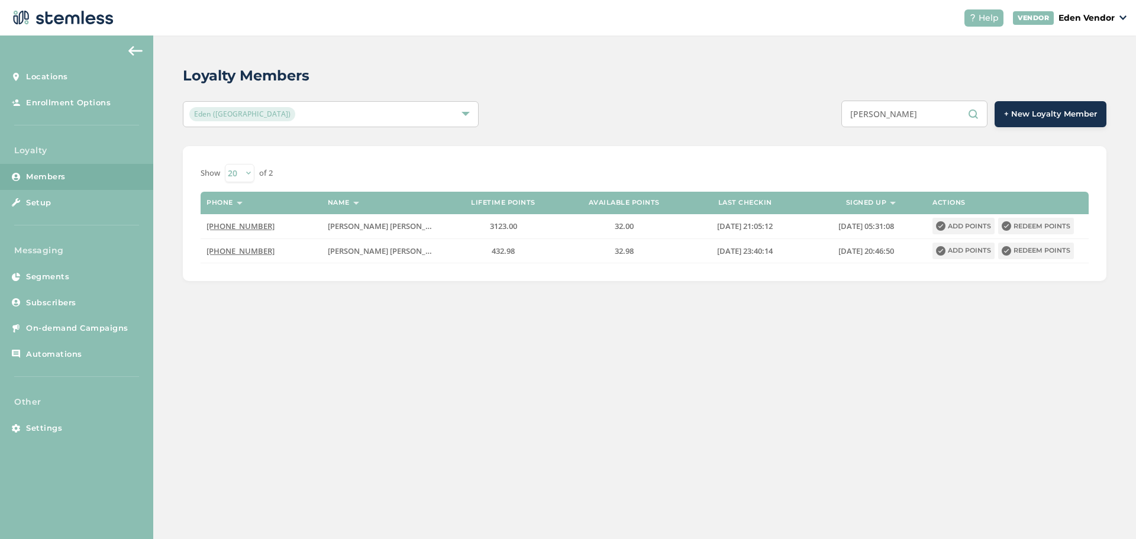 This screenshot has width=1136, height=539. I want to click on span: Locations, so click(47, 77).